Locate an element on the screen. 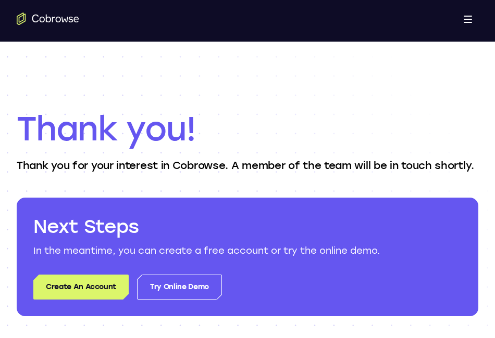 This screenshot has height=338, width=495. a: Go to the home page is located at coordinates (48, 19).